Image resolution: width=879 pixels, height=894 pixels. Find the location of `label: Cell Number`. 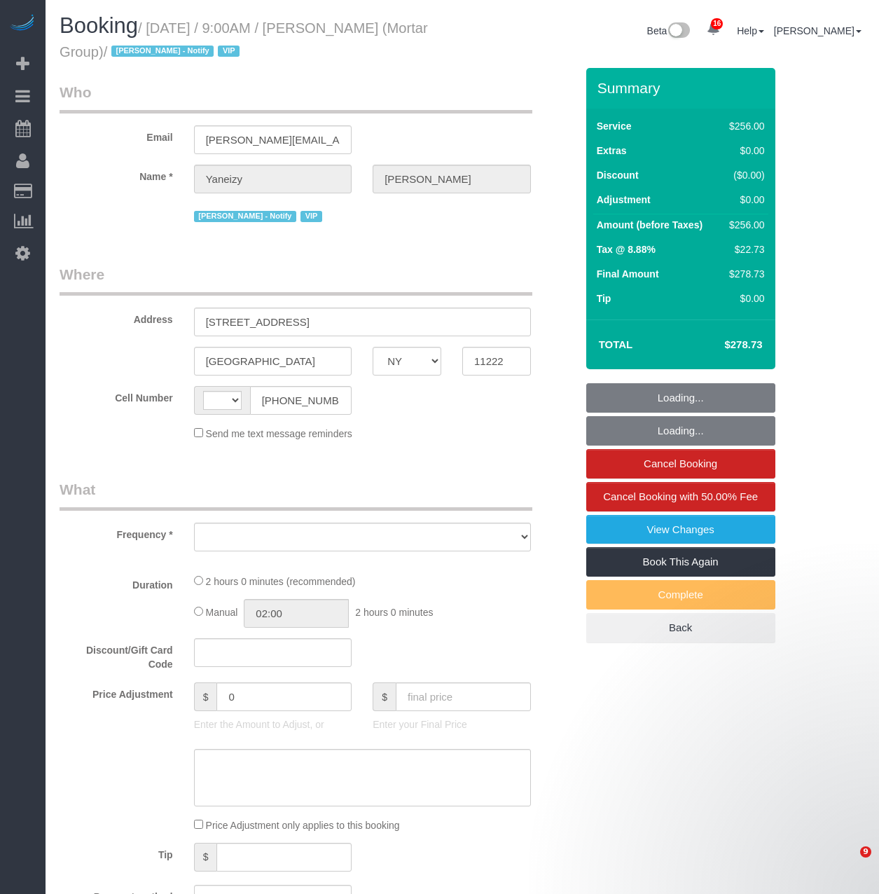

label: Cell Number is located at coordinates (116, 395).